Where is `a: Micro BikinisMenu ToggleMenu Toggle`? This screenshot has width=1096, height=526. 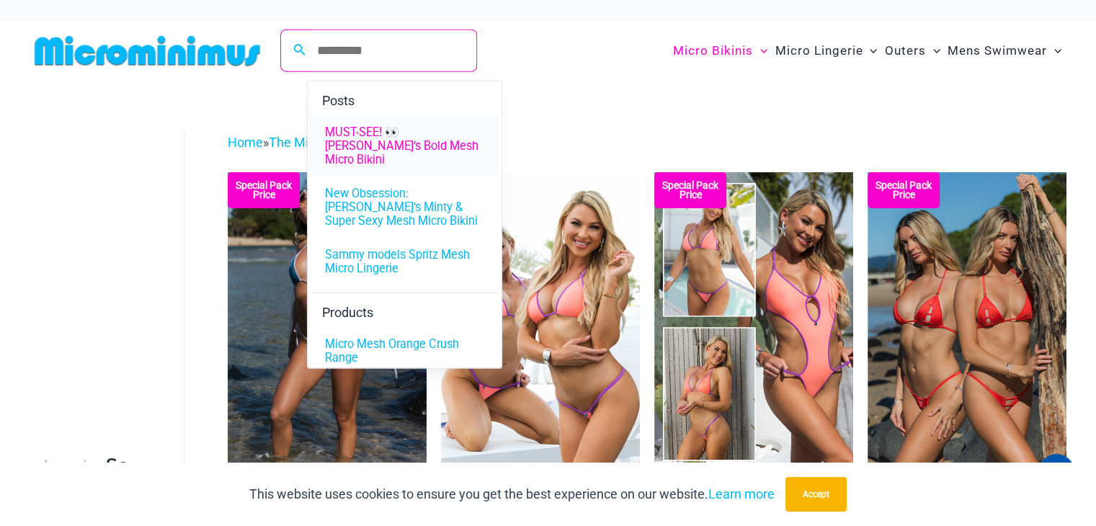 a: Micro BikinisMenu ToggleMenu Toggle is located at coordinates (720, 50).